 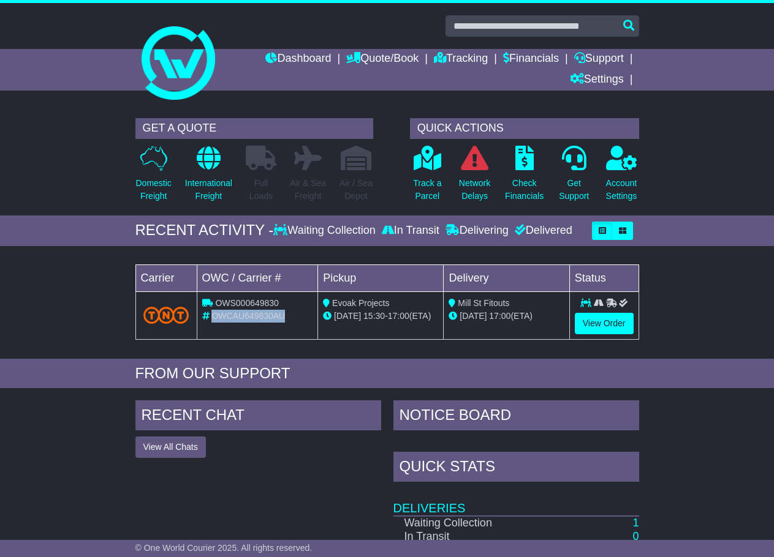 What do you see at coordinates (257, 278) in the screenshot?
I see `td: OWC / Carrier #` at bounding box center [257, 278].